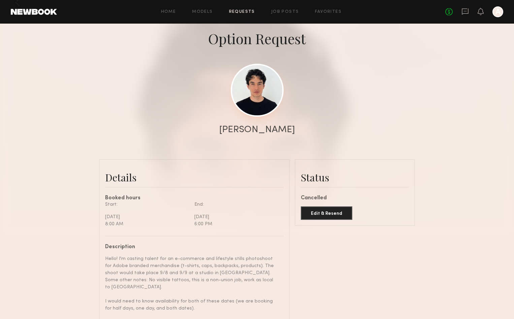 The width and height of the screenshot is (514, 319). Describe the element at coordinates (326, 213) in the screenshot. I see `button: Edit & Resend` at that location.